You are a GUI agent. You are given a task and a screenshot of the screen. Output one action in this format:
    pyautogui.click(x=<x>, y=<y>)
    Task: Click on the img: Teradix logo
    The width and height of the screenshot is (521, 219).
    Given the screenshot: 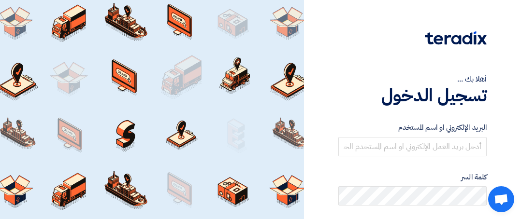 What is the action you would take?
    pyautogui.click(x=456, y=38)
    